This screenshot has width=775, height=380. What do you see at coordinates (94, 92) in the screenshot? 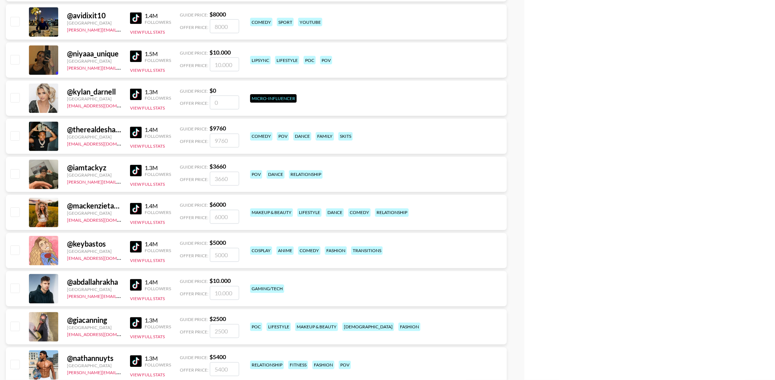
I see `div: @ kylan_darnell` at bounding box center [94, 92].